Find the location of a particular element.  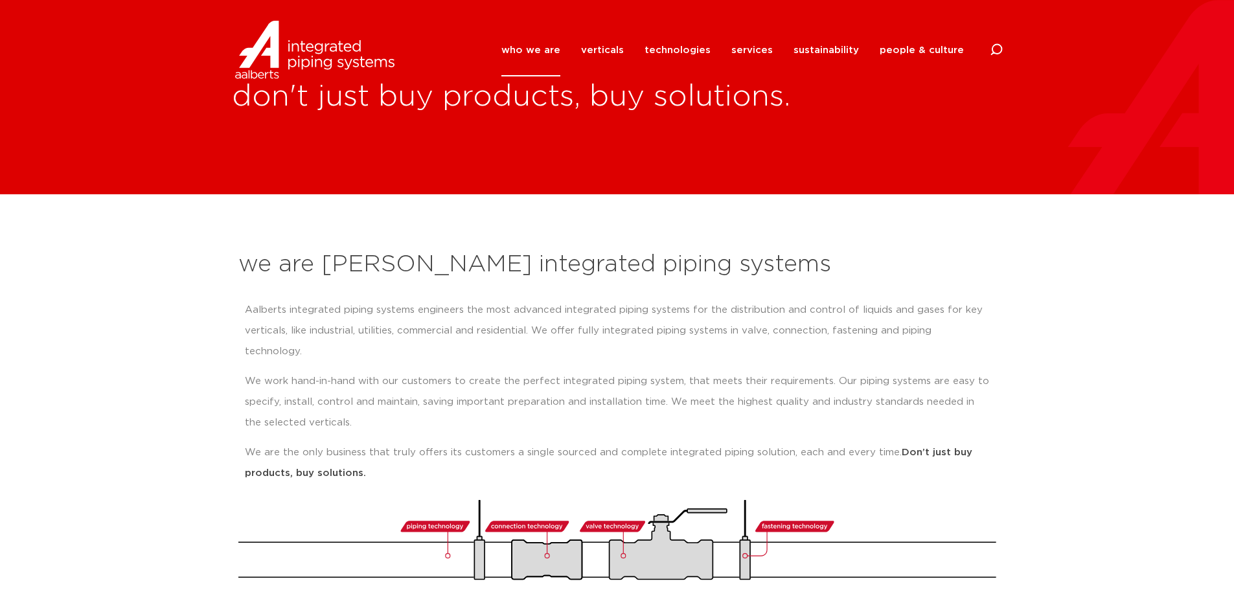

a: sustainability is located at coordinates (826, 50).